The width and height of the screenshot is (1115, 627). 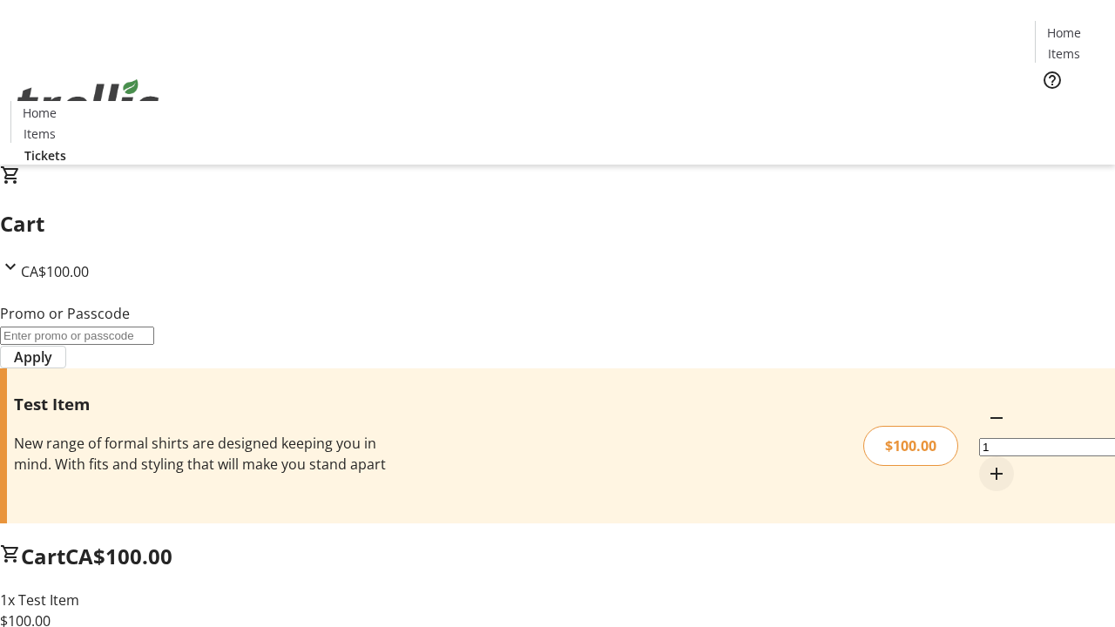 I want to click on button: Help, so click(x=1052, y=80).